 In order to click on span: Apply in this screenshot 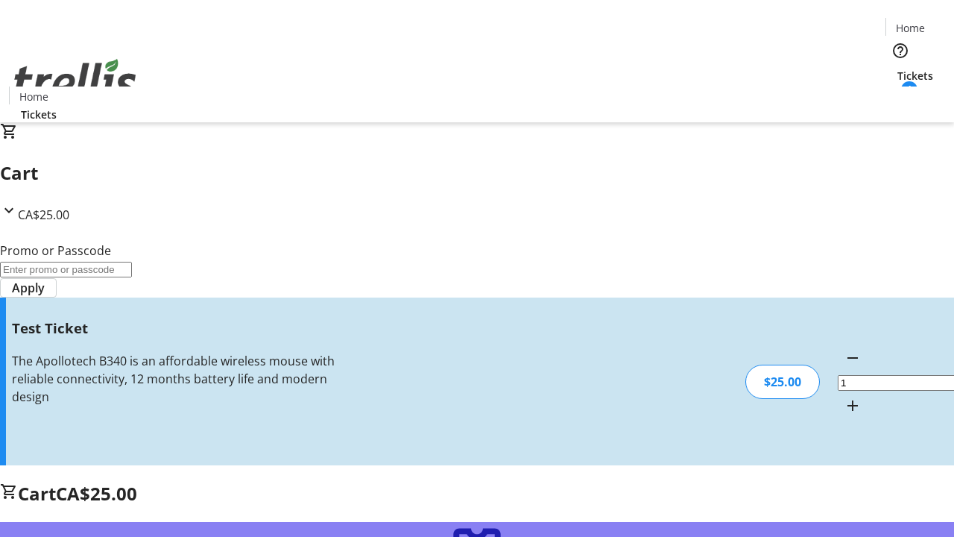, I will do `click(28, 288)`.